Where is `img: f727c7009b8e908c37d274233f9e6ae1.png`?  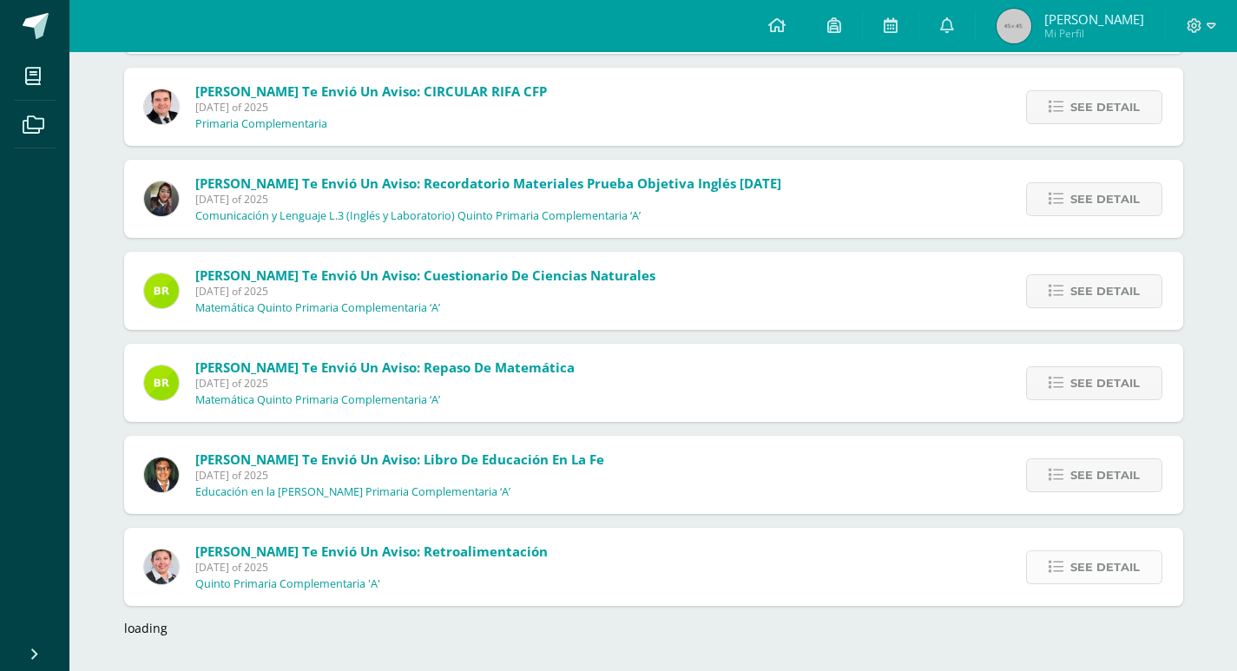
img: f727c7009b8e908c37d274233f9e6ae1.png is located at coordinates (162, 199).